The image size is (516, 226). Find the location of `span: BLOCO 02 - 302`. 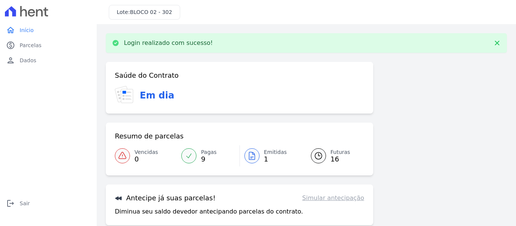

span: BLOCO 02 - 302 is located at coordinates (151, 12).